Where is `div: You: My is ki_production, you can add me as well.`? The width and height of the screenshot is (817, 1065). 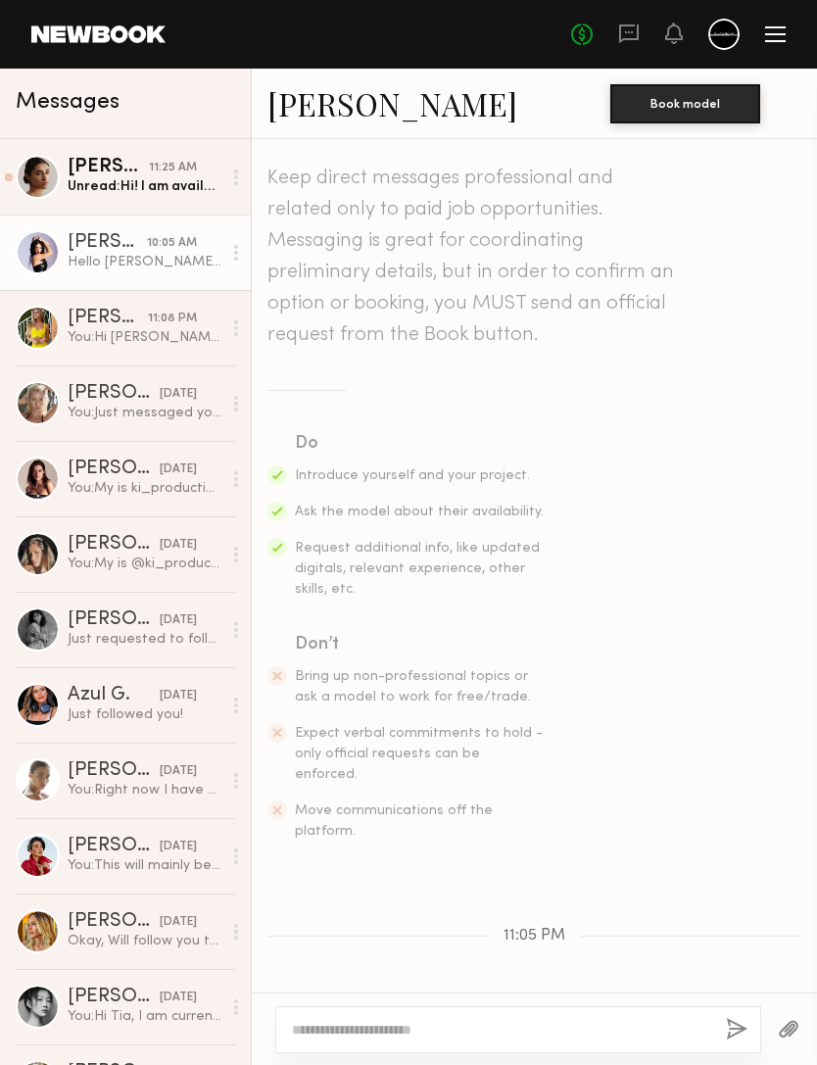 div: You: My is ki_production, you can add me as well. is located at coordinates (144, 488).